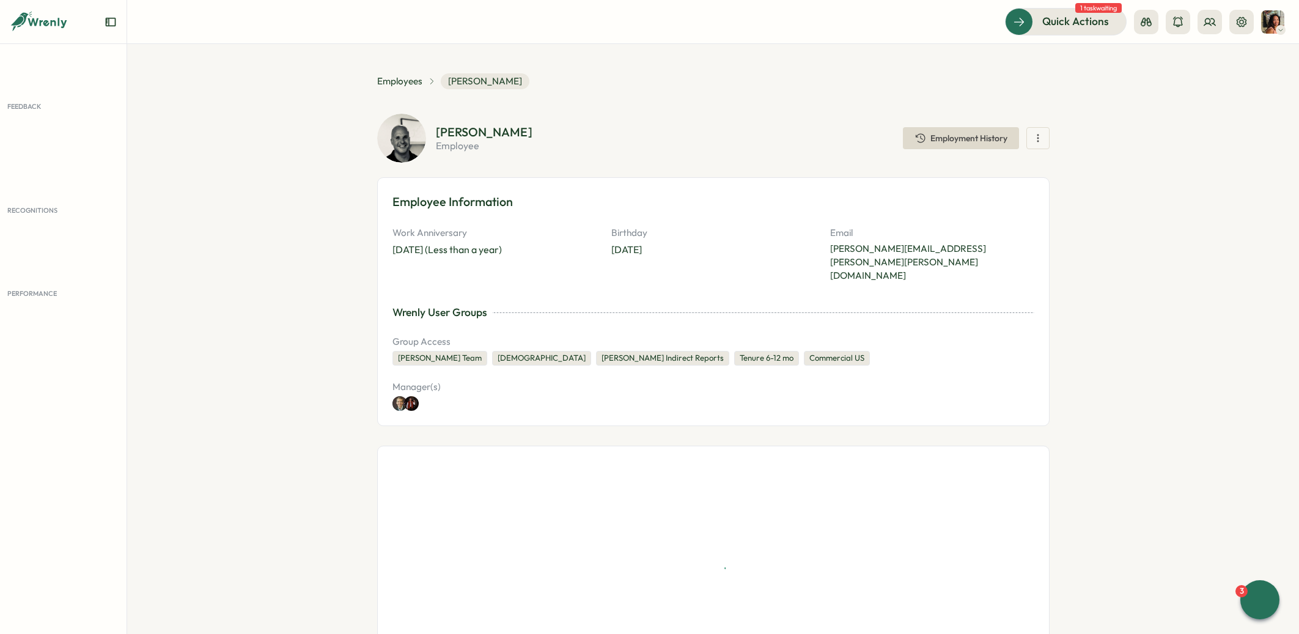  I want to click on div: Wrenly User Groups, so click(440, 312).